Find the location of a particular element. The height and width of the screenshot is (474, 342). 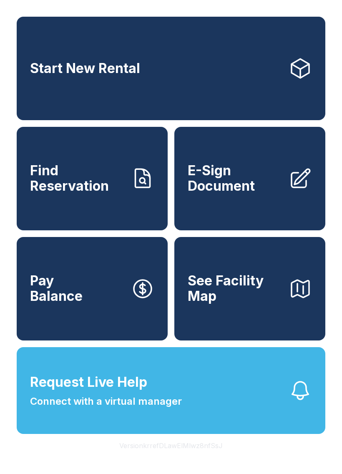

button: See Facility Map is located at coordinates (250, 289).